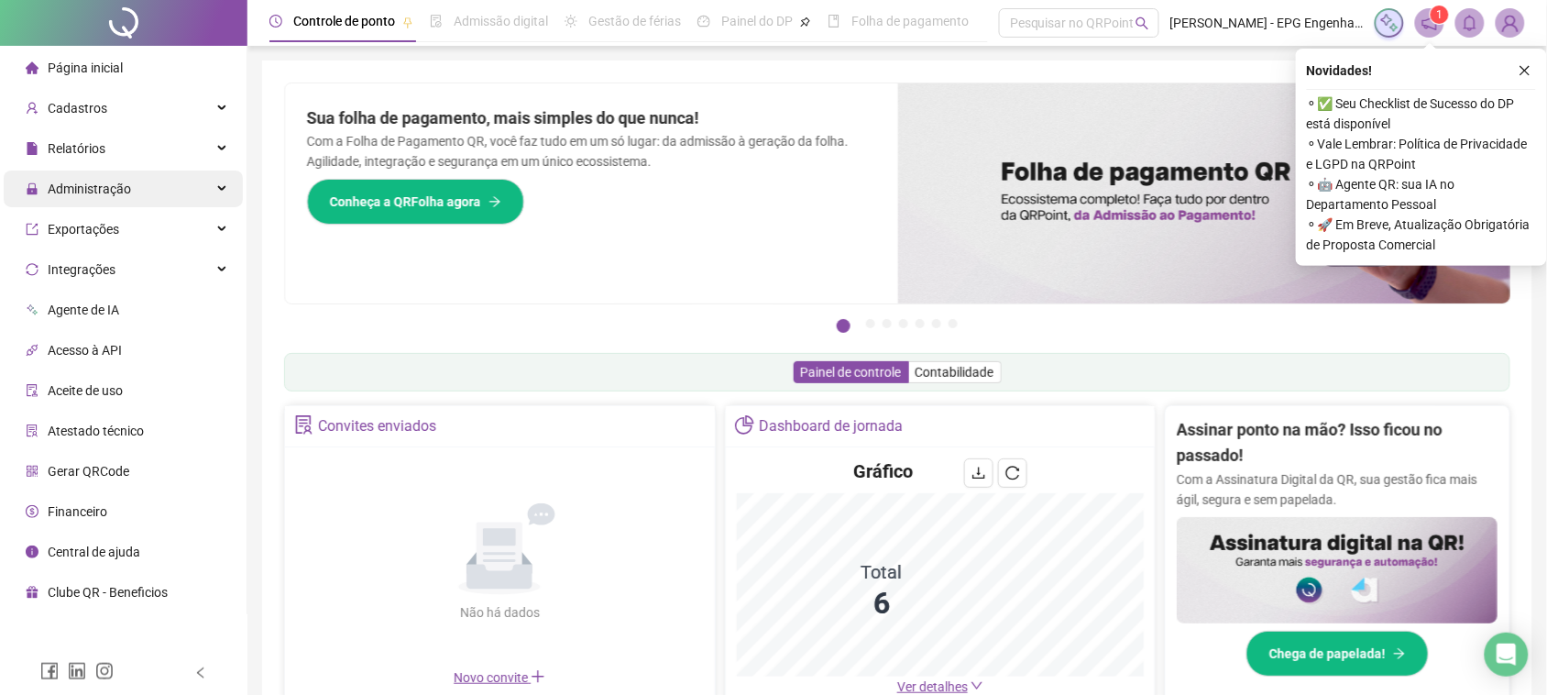  What do you see at coordinates (979, 473) in the screenshot?
I see `span: download` at bounding box center [979, 473].